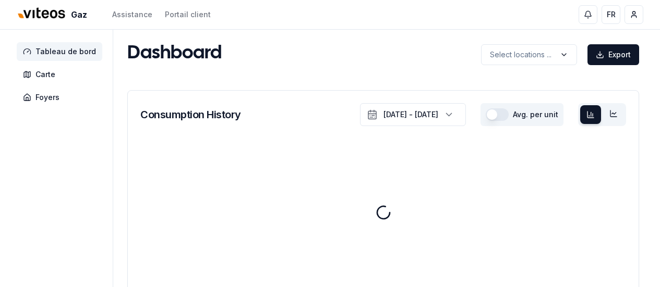 Image resolution: width=660 pixels, height=287 pixels. What do you see at coordinates (529, 55) in the screenshot?
I see `button: label` at bounding box center [529, 55].